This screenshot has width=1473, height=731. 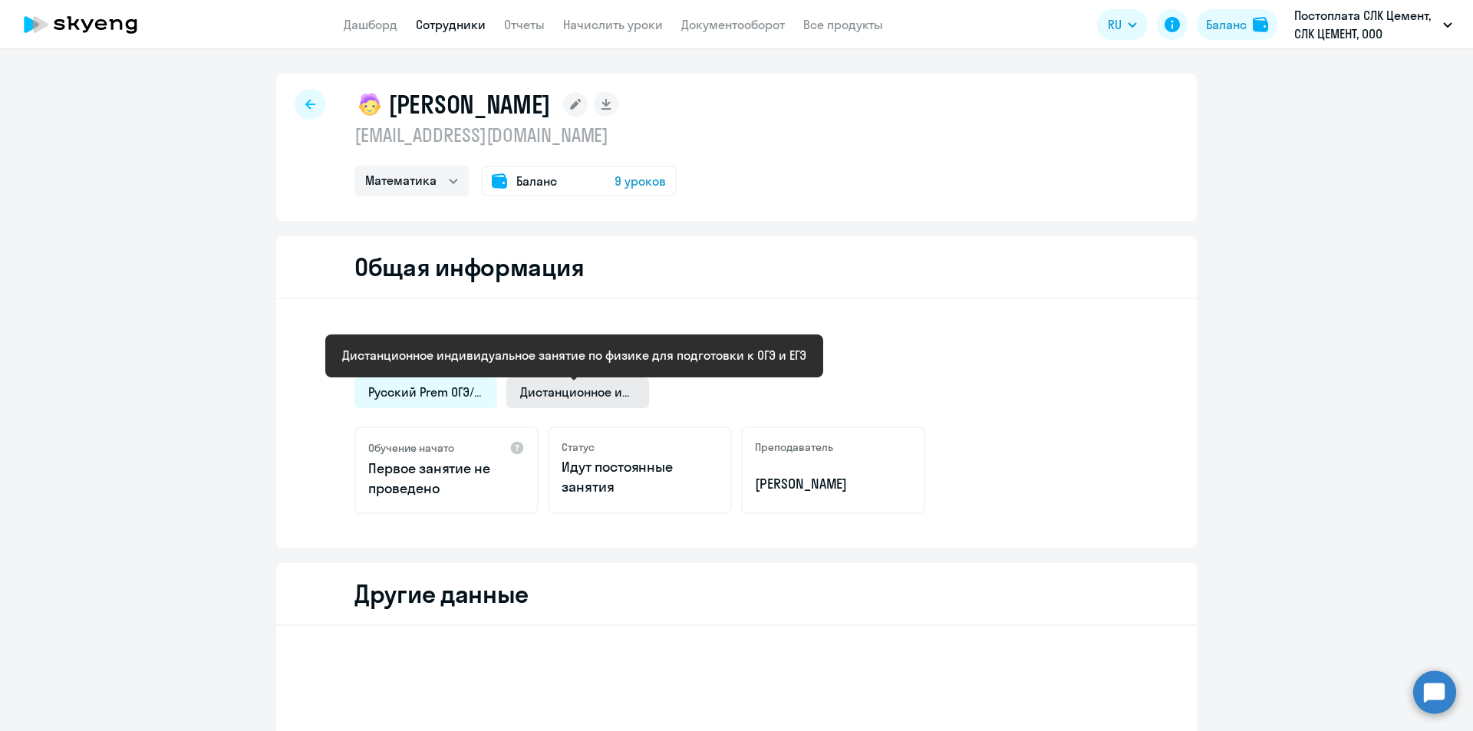 I want to click on p: Первое занятие не проведено, so click(x=446, y=479).